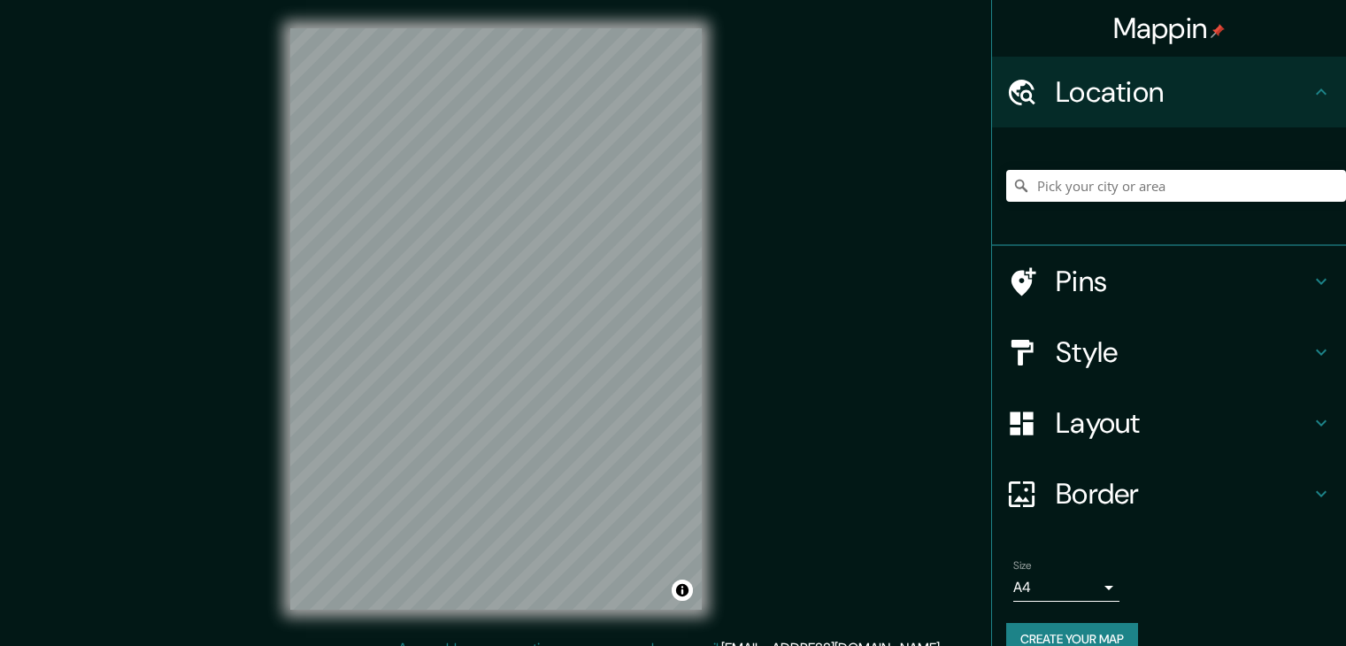 The image size is (1346, 646). What do you see at coordinates (1169, 28) in the screenshot?
I see `h4: Mappin` at bounding box center [1169, 28].